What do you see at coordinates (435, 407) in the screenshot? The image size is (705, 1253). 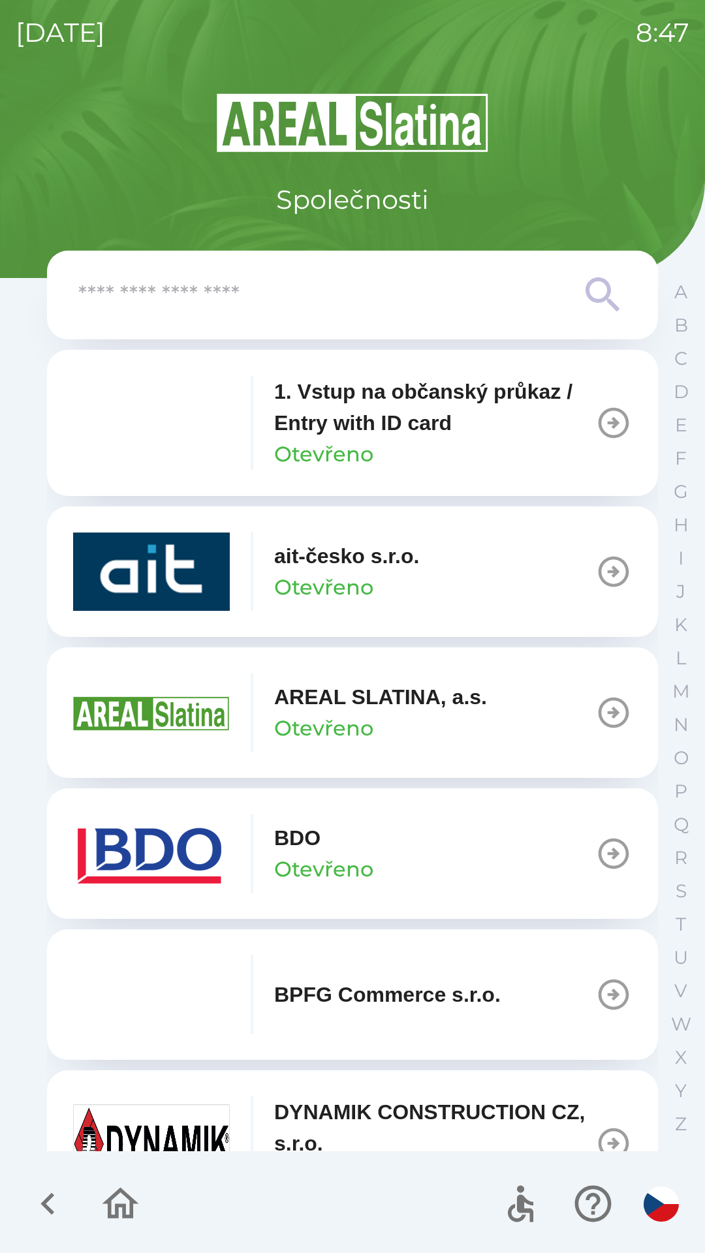 I see `p: 1. Vstup na občanský průkaz / Entry with ID card` at bounding box center [435, 407].